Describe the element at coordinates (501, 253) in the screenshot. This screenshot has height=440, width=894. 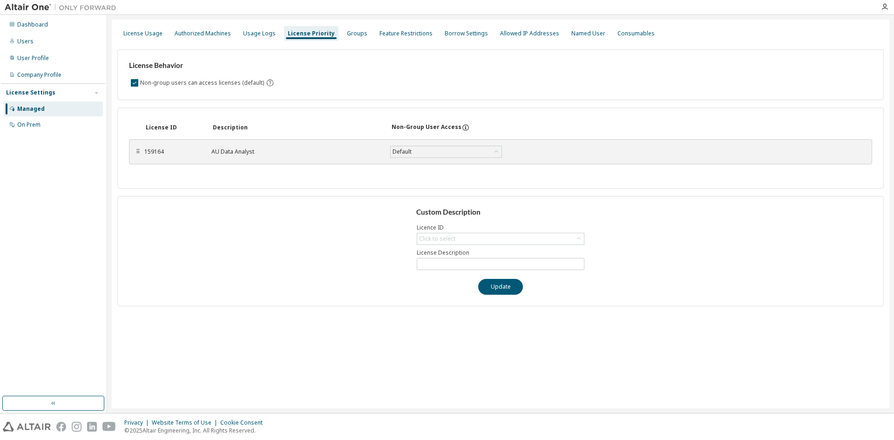
I see `label: License Description` at that location.